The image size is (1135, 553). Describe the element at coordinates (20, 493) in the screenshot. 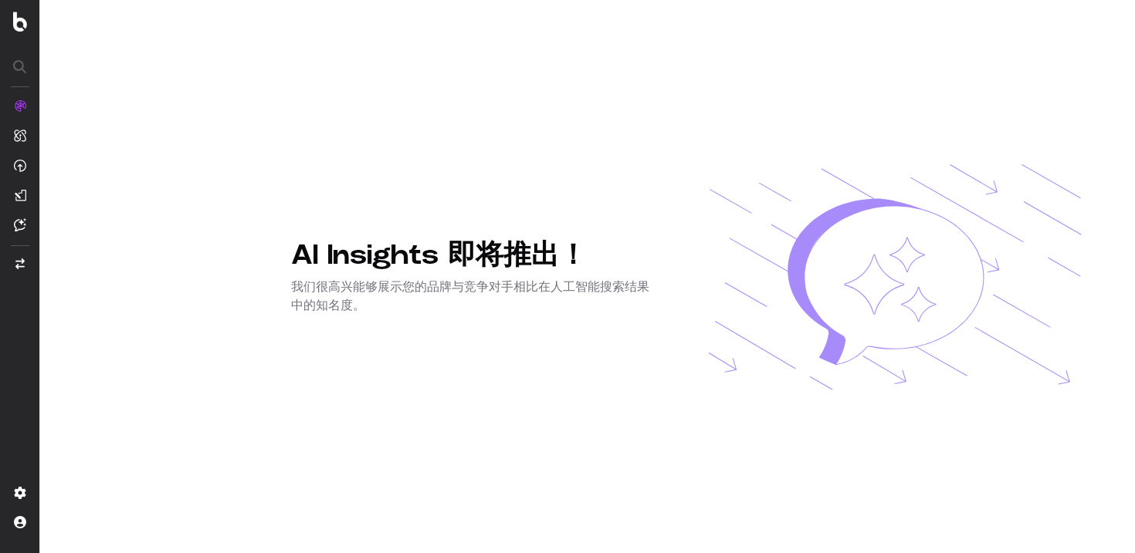

I see `img: 环境` at that location.